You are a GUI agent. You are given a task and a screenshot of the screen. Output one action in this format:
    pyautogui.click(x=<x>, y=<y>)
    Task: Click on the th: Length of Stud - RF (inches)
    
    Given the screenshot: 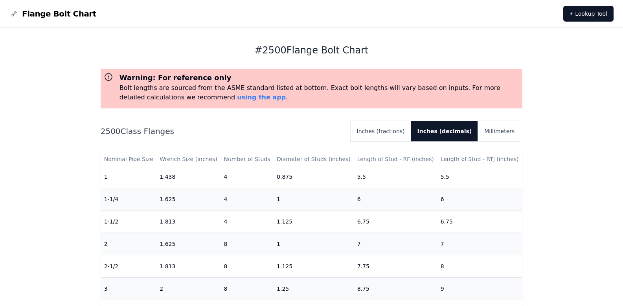 What is the action you would take?
    pyautogui.click(x=396, y=159)
    